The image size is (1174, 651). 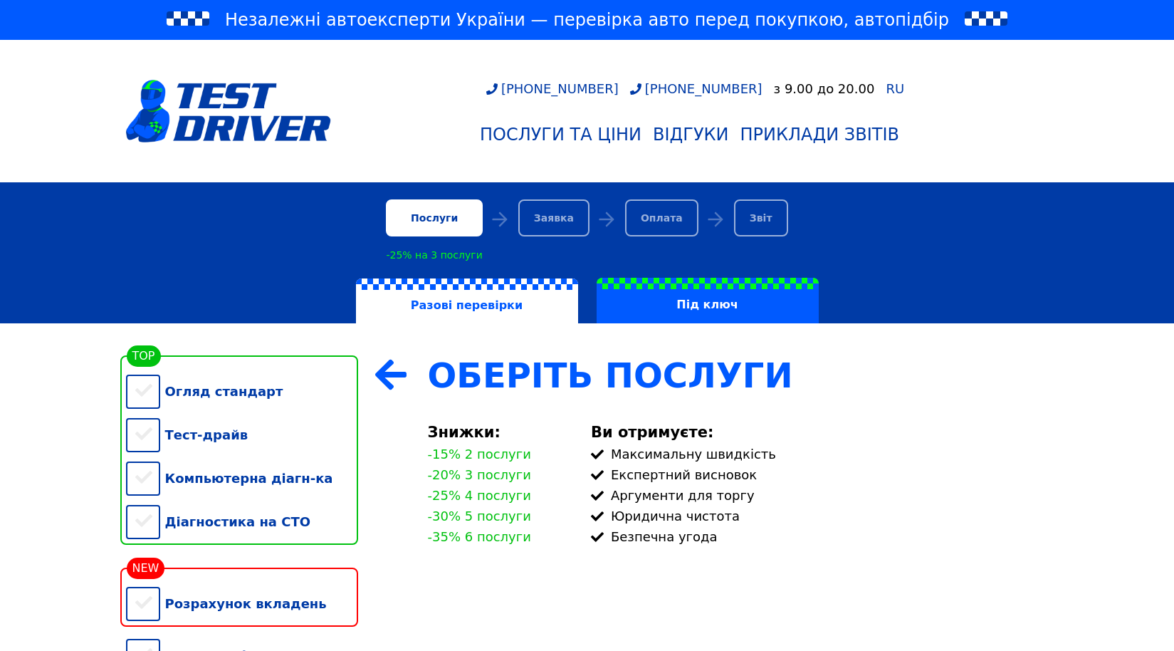 What do you see at coordinates (467, 301) in the screenshot?
I see `label: Разові перевірки` at bounding box center [467, 301].